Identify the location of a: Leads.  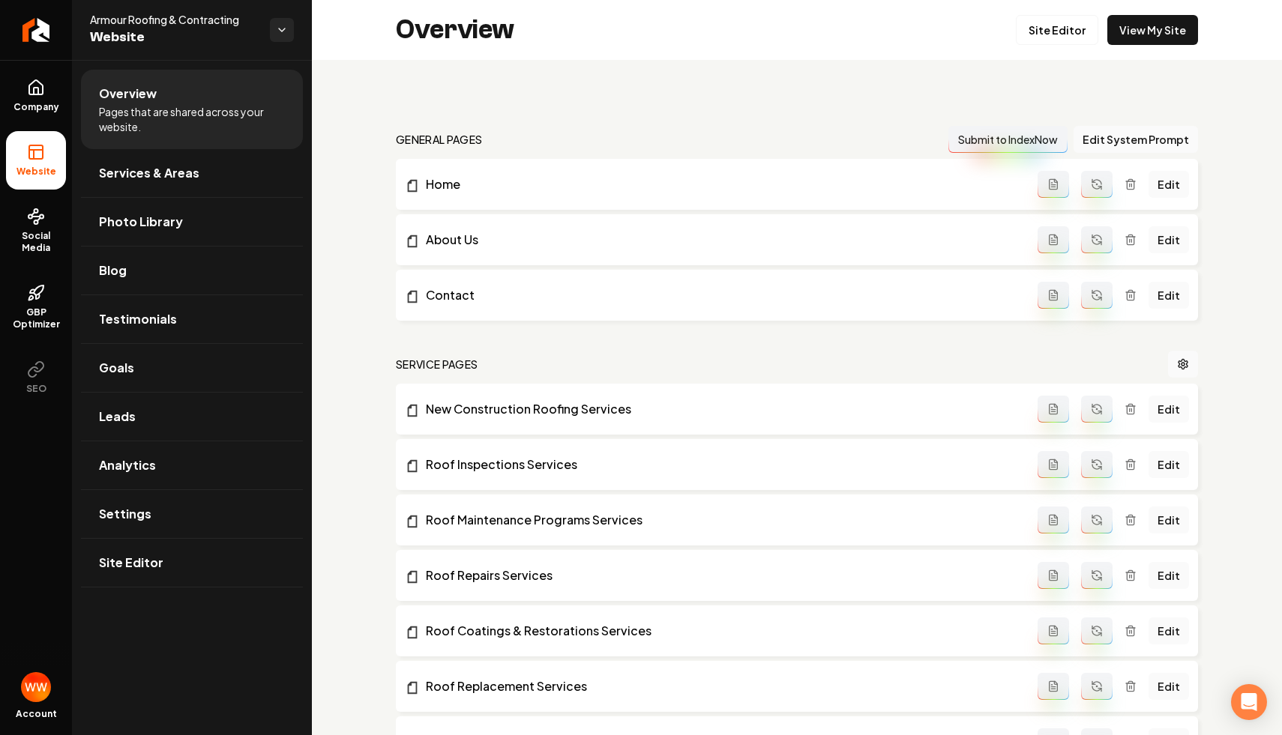
(192, 417).